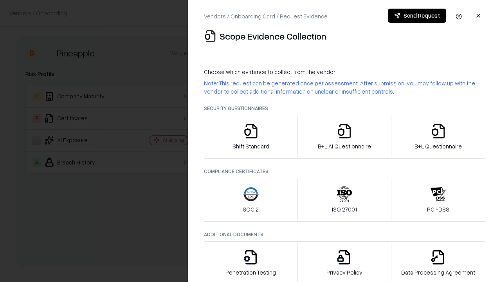  What do you see at coordinates (345, 200) in the screenshot?
I see `button: ISO 27001` at bounding box center [345, 200].